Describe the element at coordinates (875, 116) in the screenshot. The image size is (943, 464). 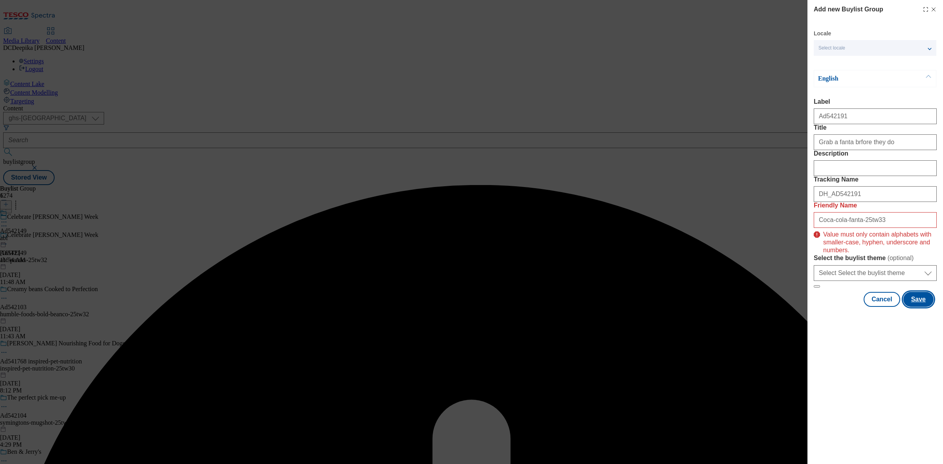
I see `input: Enter Label` at that location.